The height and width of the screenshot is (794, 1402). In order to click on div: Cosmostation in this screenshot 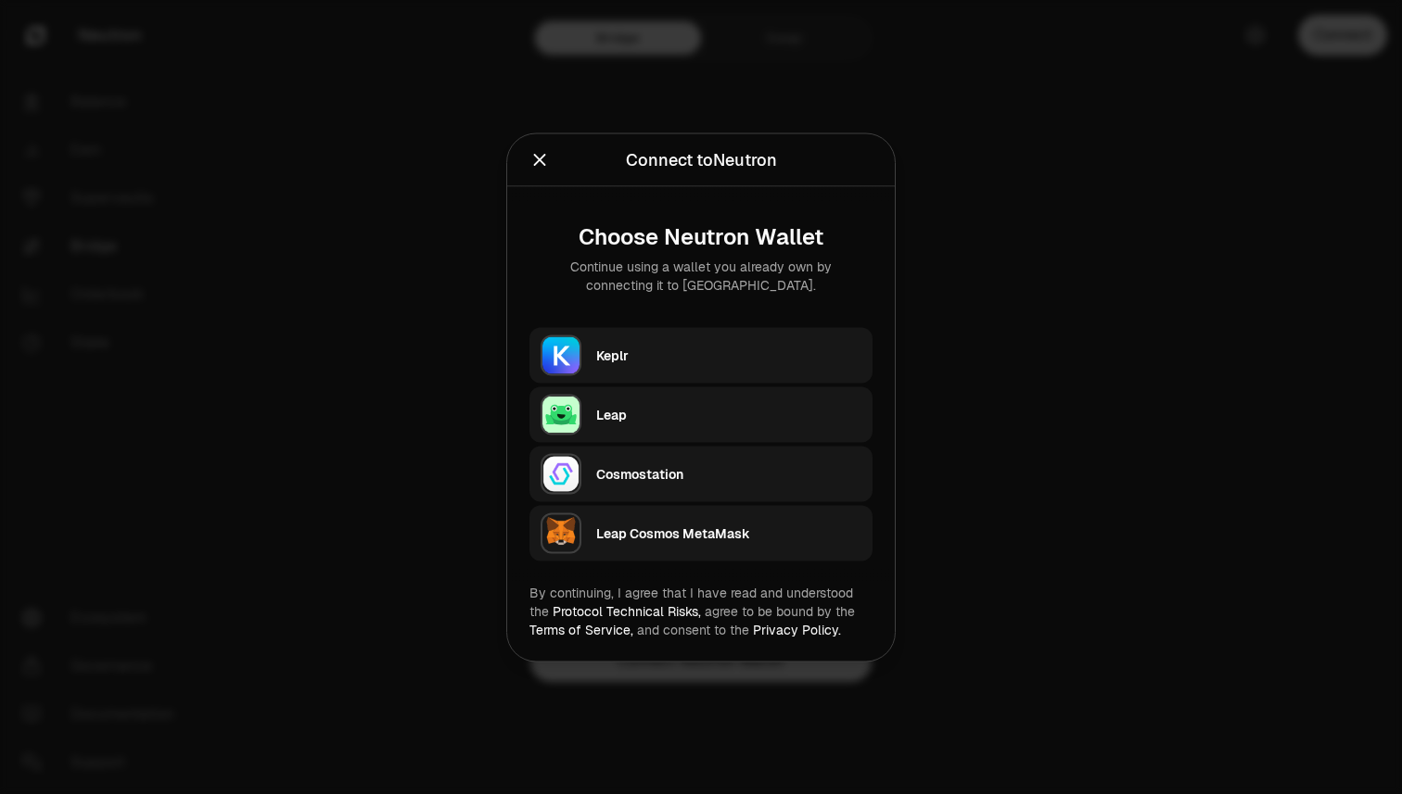, I will do `click(729, 474)`.